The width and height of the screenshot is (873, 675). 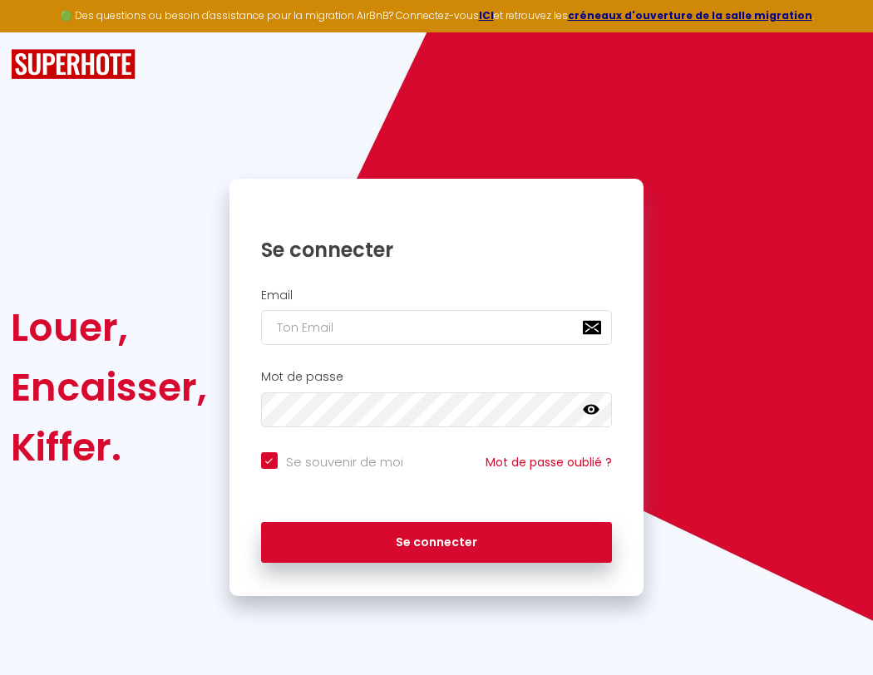 What do you see at coordinates (436, 543) in the screenshot?
I see `button: Se connecter` at bounding box center [436, 543].